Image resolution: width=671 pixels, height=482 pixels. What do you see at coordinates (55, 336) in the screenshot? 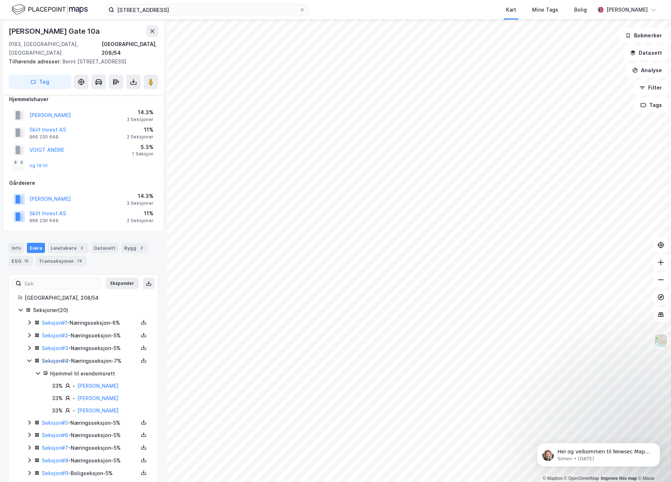
I see `a: Seksjon#2` at bounding box center [55, 336].